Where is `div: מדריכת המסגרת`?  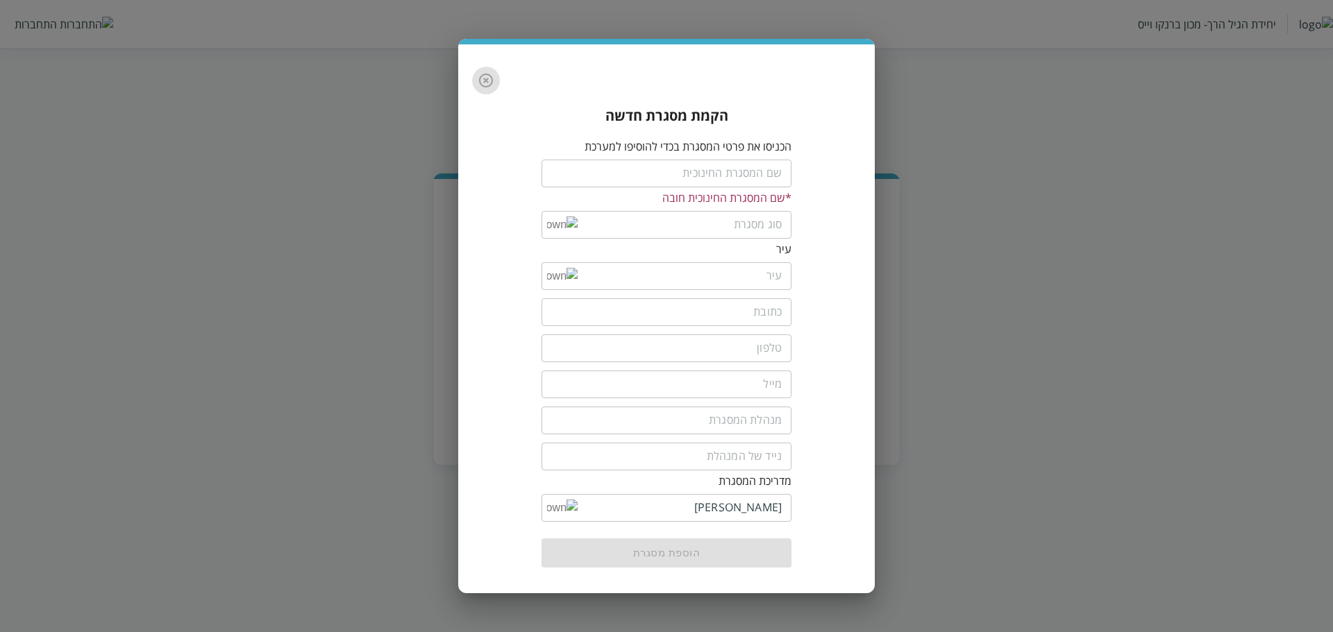
div: מדריכת המסגרת is located at coordinates (666, 481).